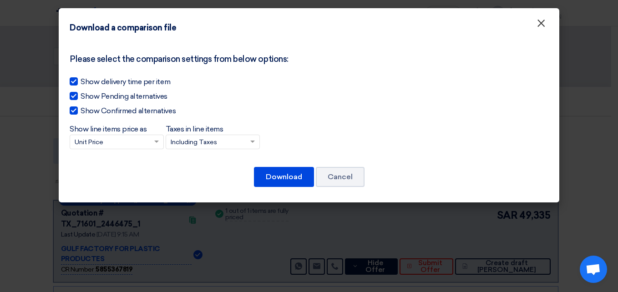 The height and width of the screenshot is (292, 618). I want to click on button: Cancel, so click(340, 177).